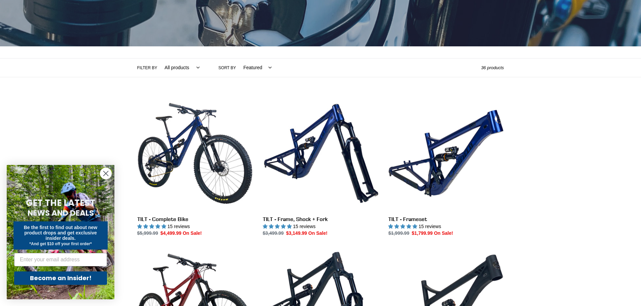 Image resolution: width=641 pixels, height=306 pixels. What do you see at coordinates (61, 260) in the screenshot?
I see `input: Enter your email address` at bounding box center [61, 260].